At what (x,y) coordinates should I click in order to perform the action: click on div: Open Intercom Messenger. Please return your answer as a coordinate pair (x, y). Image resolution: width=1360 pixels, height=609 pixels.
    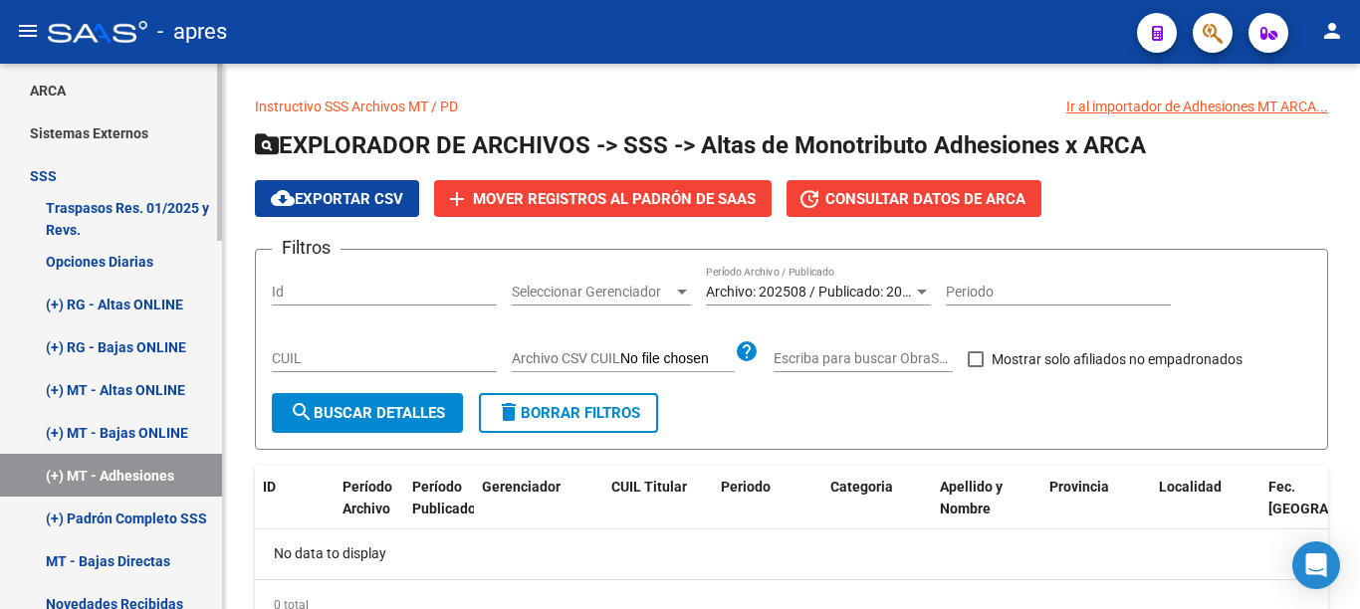
    Looking at the image, I should click on (1317, 566).